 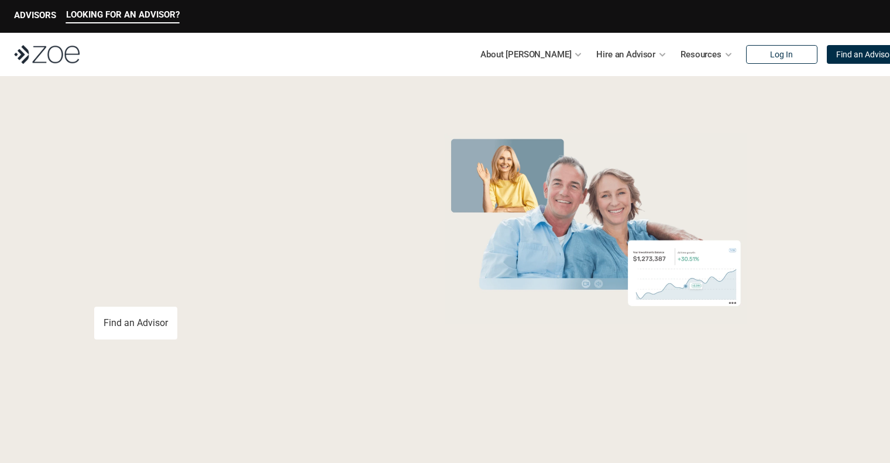 What do you see at coordinates (136, 323) in the screenshot?
I see `a: Find an Advisor` at bounding box center [136, 323].